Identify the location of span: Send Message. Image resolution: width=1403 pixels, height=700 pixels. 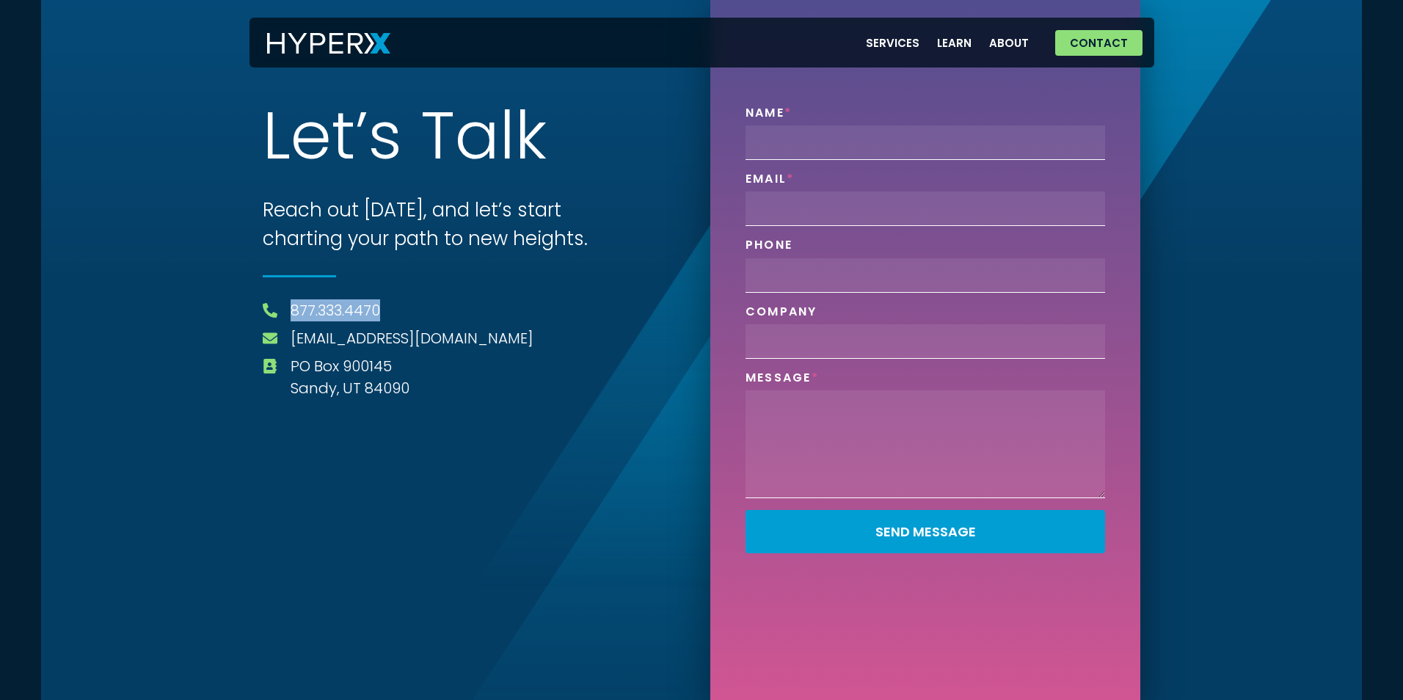
(925, 532).